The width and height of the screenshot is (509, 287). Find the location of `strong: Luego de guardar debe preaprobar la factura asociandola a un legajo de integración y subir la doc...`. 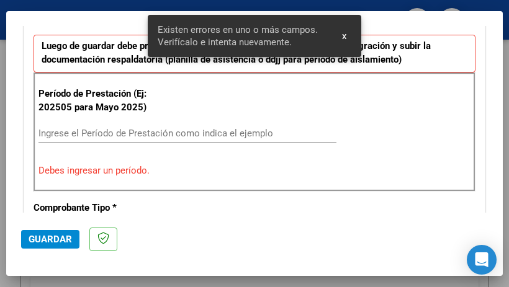

strong: Luego de guardar debe preaprobar la factura asociandola a un legajo de integración y subir la doc... is located at coordinates (236, 53).